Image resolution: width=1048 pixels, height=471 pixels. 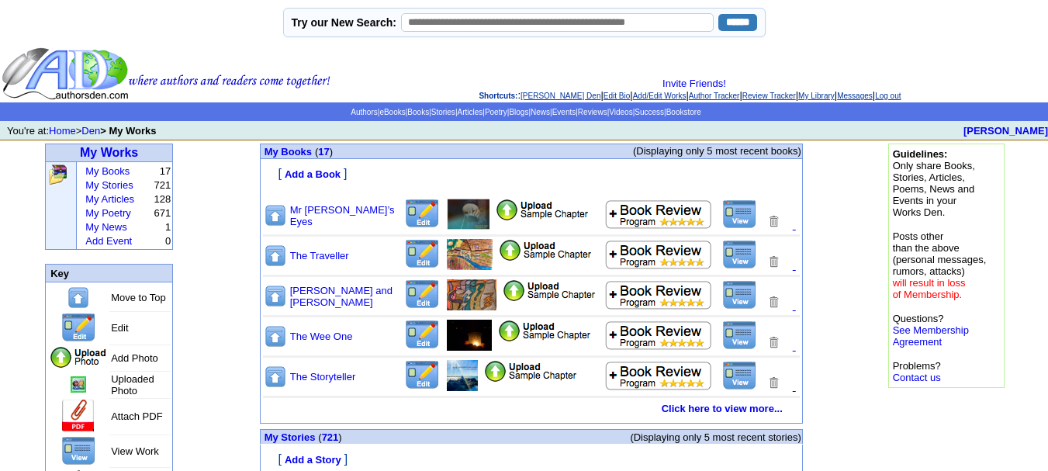 What do you see at coordinates (162, 199) in the screenshot?
I see `font: 128` at bounding box center [162, 199].